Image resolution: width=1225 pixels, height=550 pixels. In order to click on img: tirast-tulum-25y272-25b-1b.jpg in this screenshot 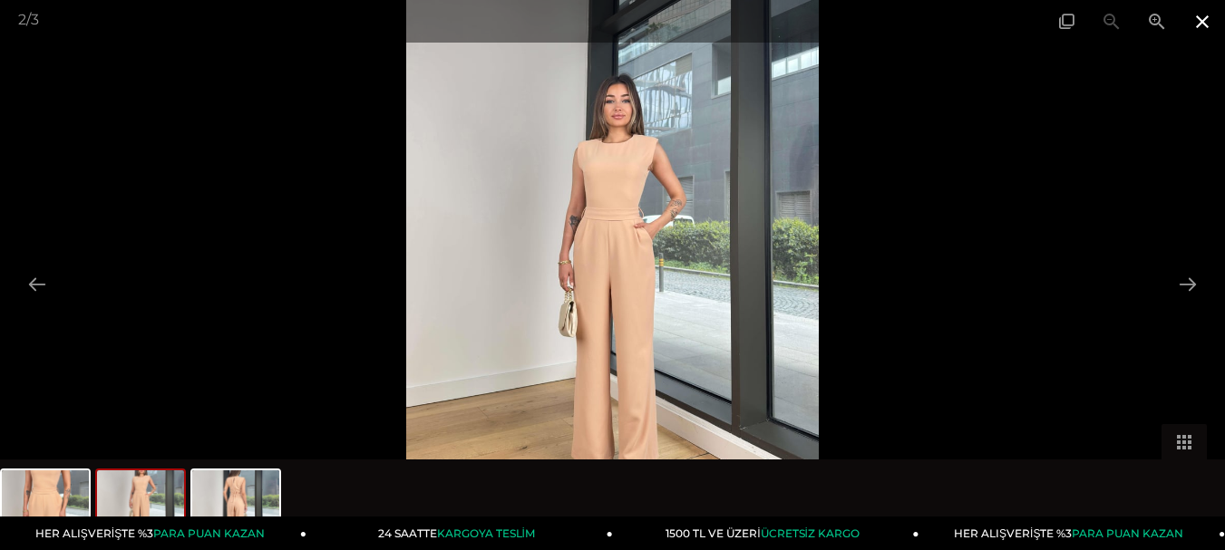, I will do `click(141, 505)`.